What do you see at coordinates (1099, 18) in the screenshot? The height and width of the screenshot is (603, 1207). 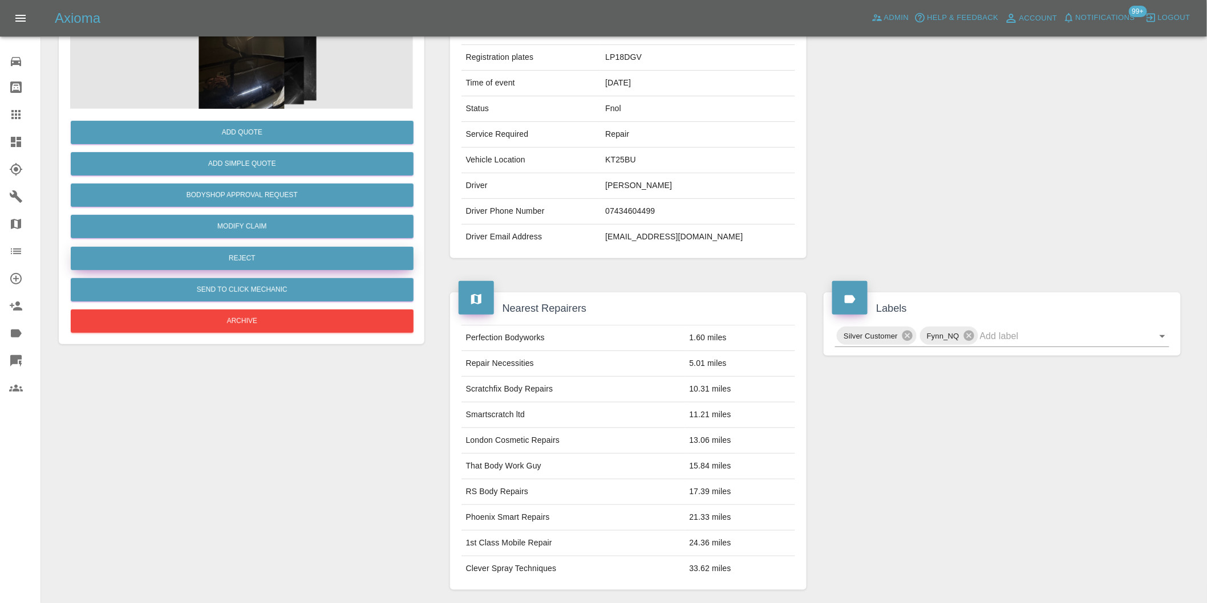 I see `button: Notifications` at bounding box center [1099, 18].